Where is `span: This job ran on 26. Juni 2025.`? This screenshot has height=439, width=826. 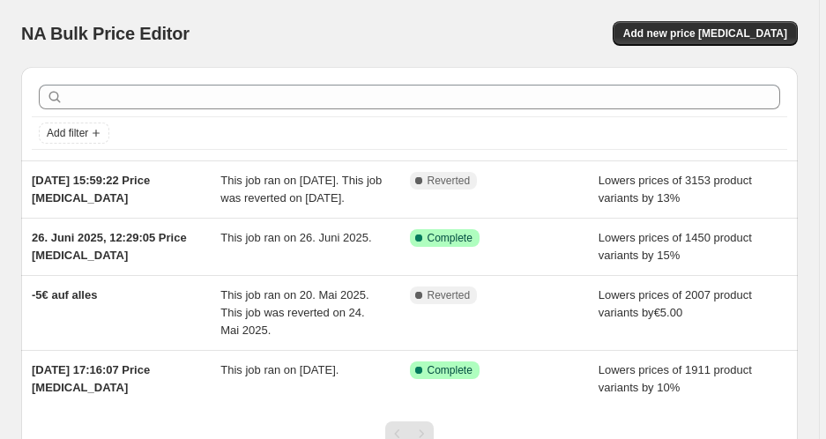 span: This job ran on 26. Juni 2025. is located at coordinates (295, 237).